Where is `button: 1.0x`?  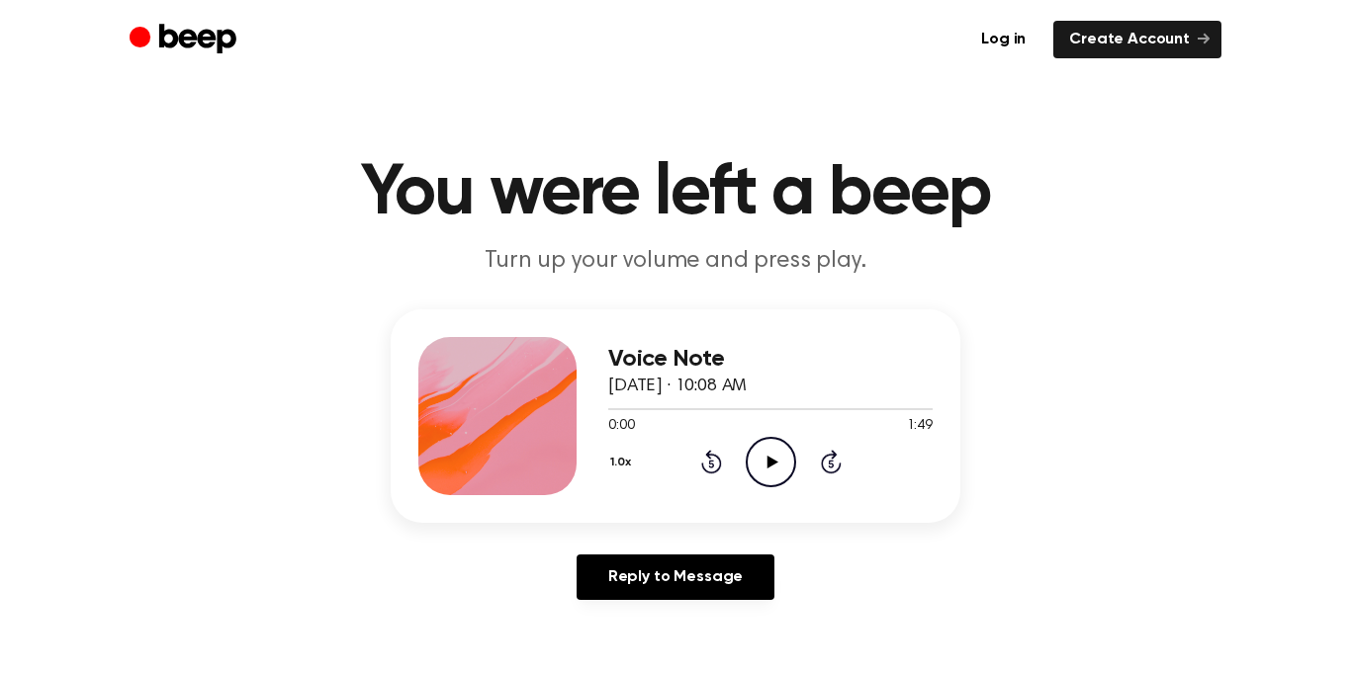
button: 1.0x is located at coordinates (623, 463).